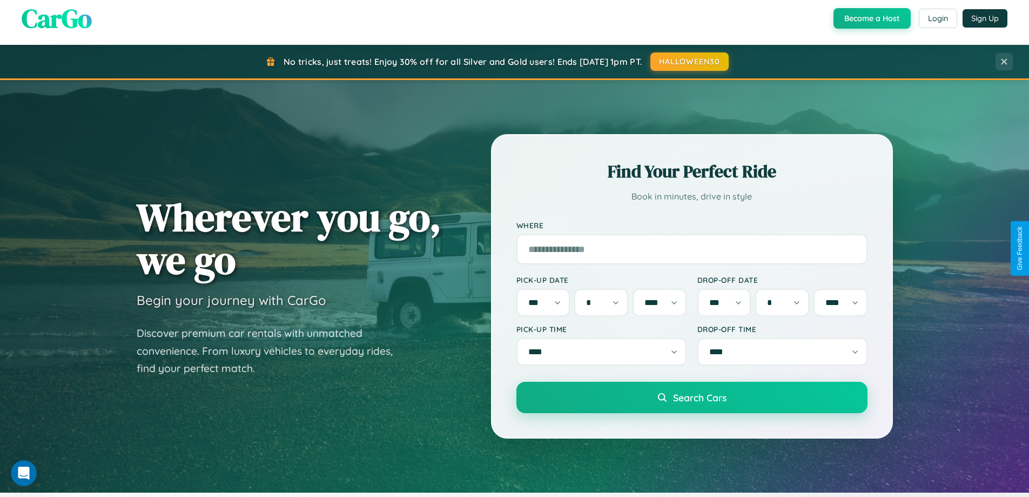 Image resolution: width=1029 pixels, height=497 pixels. What do you see at coordinates (601, 329) in the screenshot?
I see `label: Pick-up Time` at bounding box center [601, 329].